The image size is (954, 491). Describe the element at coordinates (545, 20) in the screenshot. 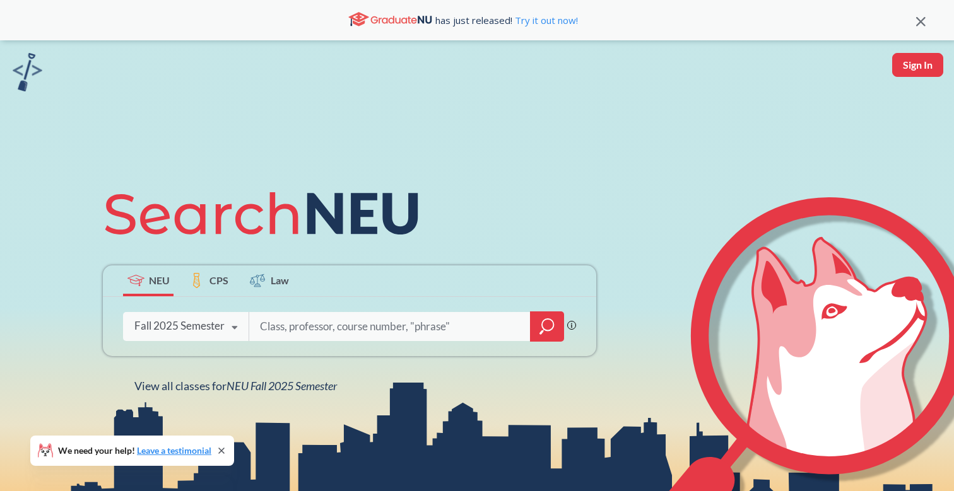

I see `a: Try it out now!` at that location.